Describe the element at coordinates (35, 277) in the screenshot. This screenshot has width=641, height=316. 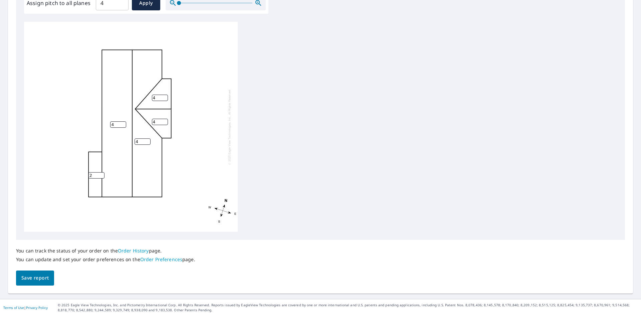
I see `span: Save report` at that location.